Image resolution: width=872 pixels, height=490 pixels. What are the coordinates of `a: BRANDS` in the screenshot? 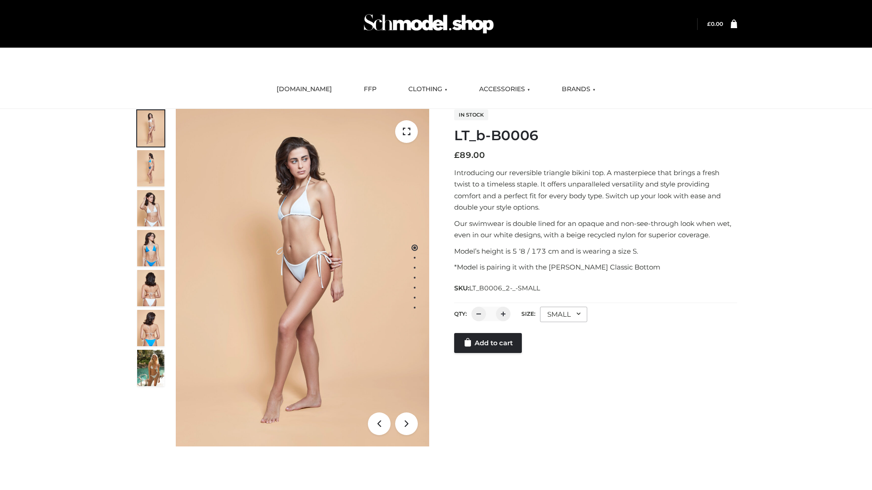 It's located at (579, 89).